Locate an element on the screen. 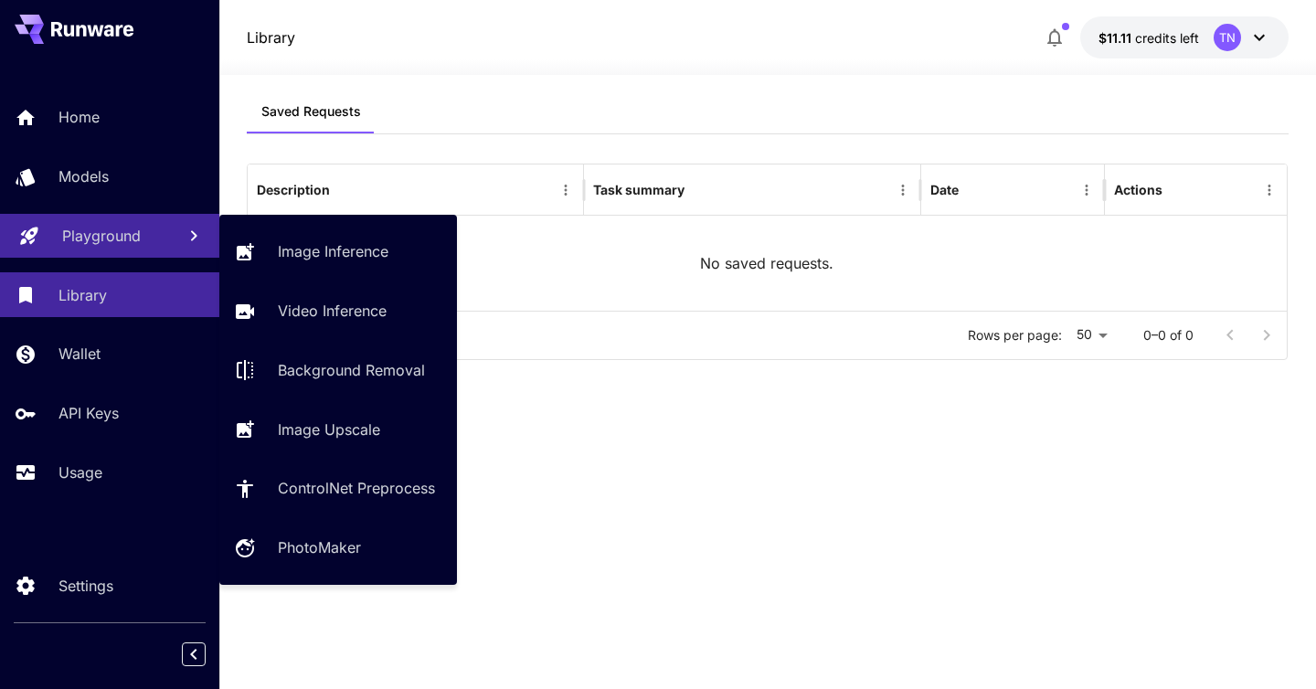 This screenshot has width=1316, height=689. a: Background Removal is located at coordinates (338, 370).